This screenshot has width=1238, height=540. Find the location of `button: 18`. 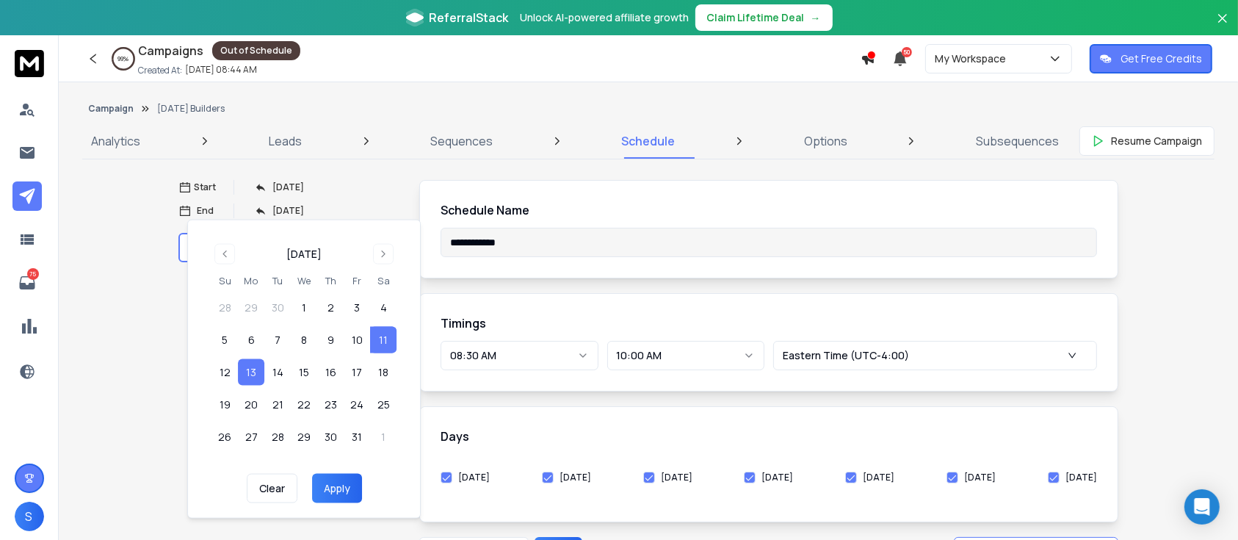

button: 18 is located at coordinates (383, 372).